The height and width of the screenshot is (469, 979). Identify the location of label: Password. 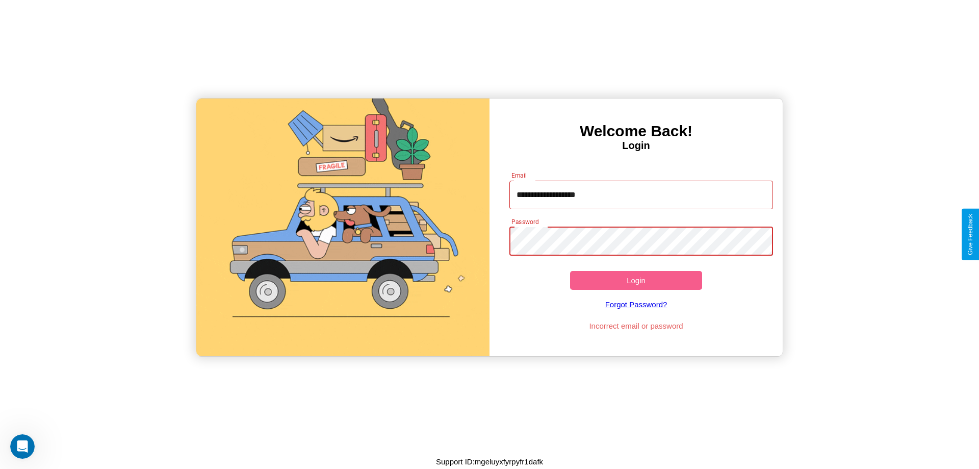
(525, 221).